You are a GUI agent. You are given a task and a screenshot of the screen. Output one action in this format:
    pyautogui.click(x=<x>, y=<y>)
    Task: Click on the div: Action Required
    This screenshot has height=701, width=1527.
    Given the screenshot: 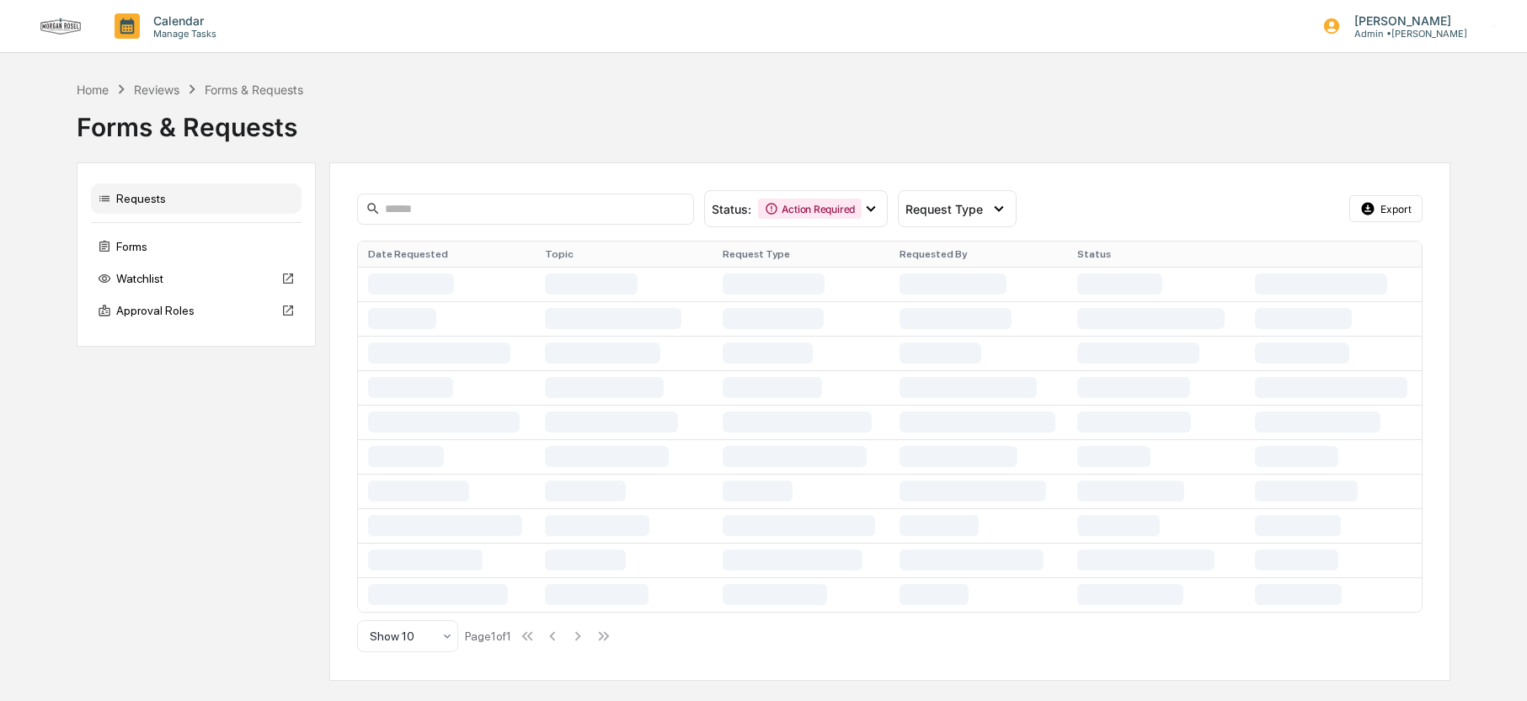 What is the action you would take?
    pyautogui.click(x=809, y=209)
    